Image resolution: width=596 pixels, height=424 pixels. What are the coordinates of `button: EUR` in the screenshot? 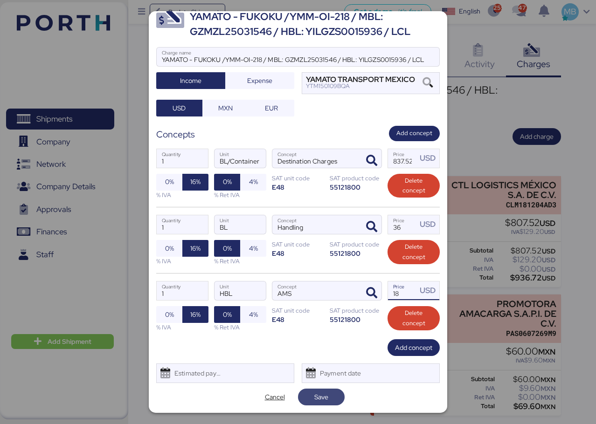 It's located at (271, 108).